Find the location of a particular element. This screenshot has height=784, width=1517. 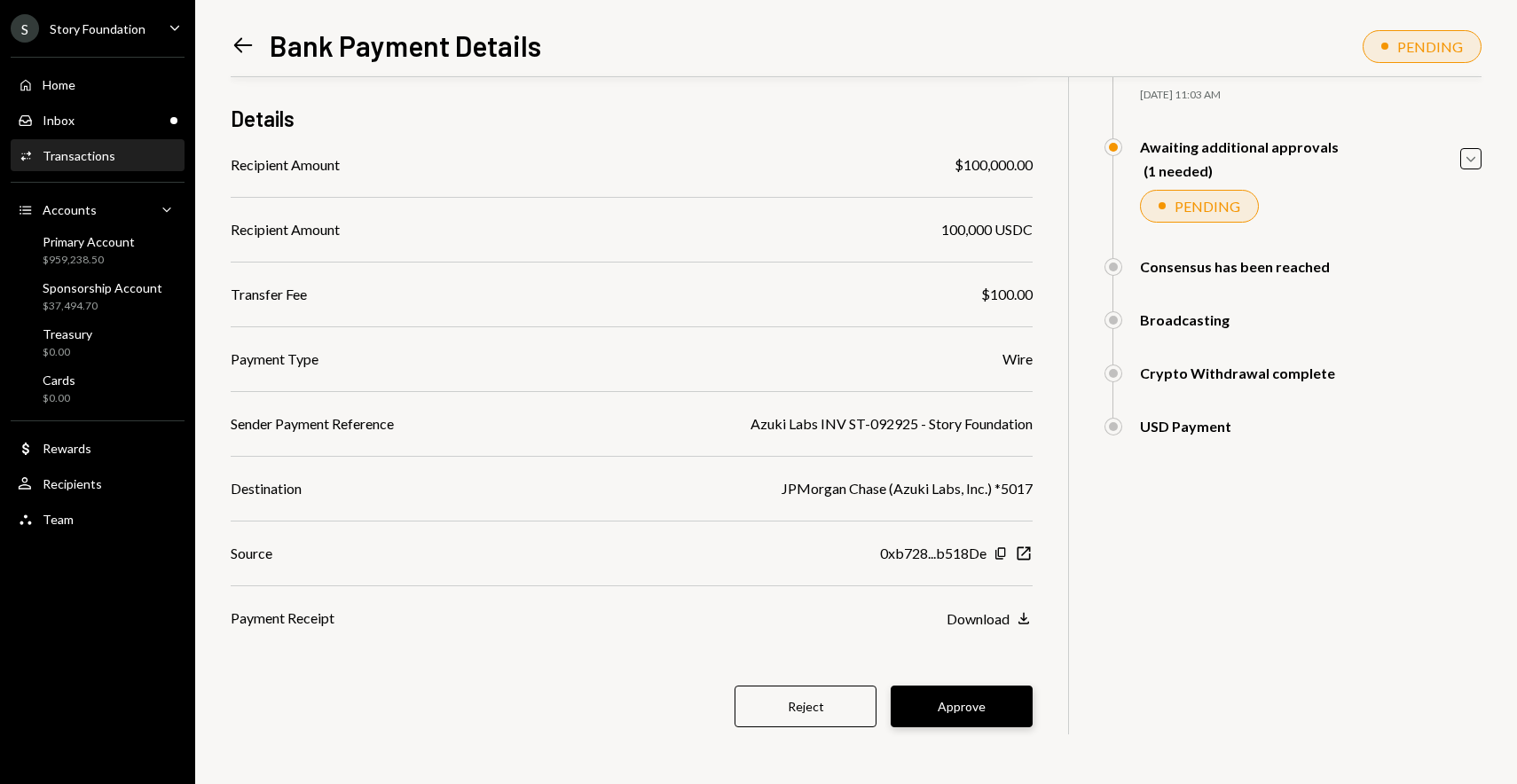

div: Crypto Withdrawal complete is located at coordinates (1237, 372).